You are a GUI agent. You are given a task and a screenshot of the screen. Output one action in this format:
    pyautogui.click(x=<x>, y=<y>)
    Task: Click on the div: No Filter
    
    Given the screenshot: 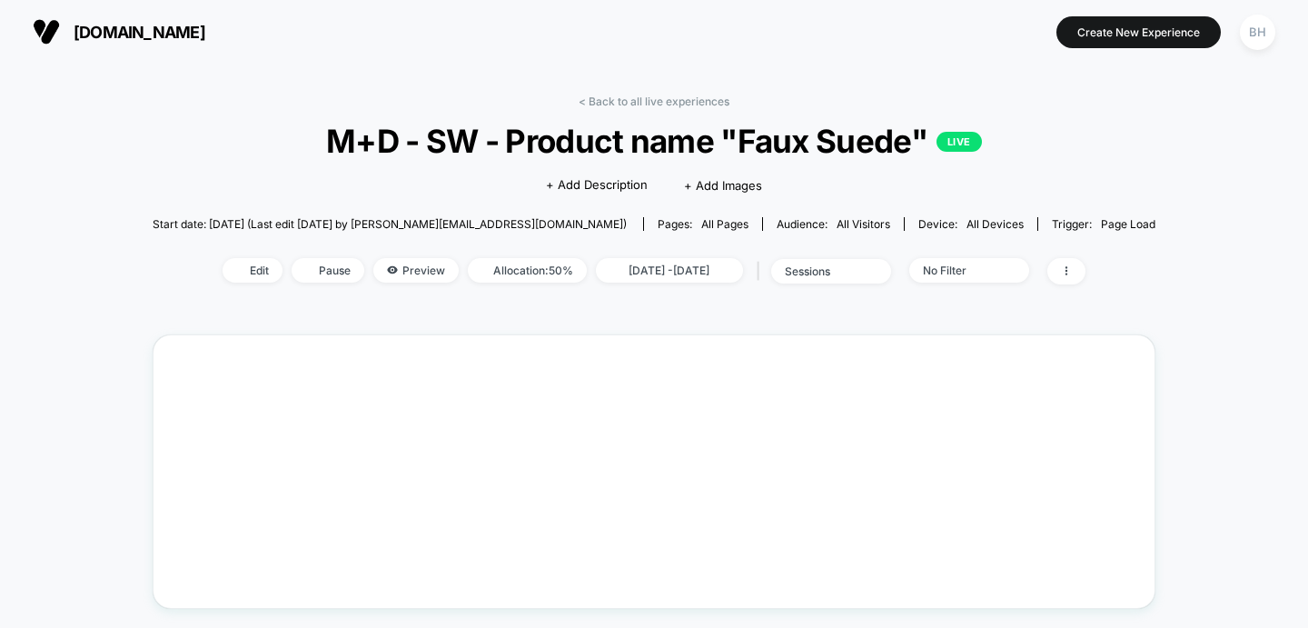 What is the action you would take?
    pyautogui.click(x=959, y=270)
    